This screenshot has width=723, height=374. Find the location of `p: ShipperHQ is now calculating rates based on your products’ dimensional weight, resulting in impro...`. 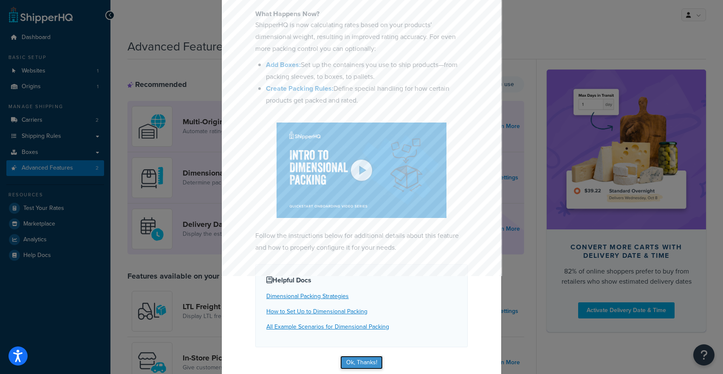

p: ShipperHQ is now calculating rates based on your products’ dimensional weight, resulting in impro... is located at coordinates (361, 37).